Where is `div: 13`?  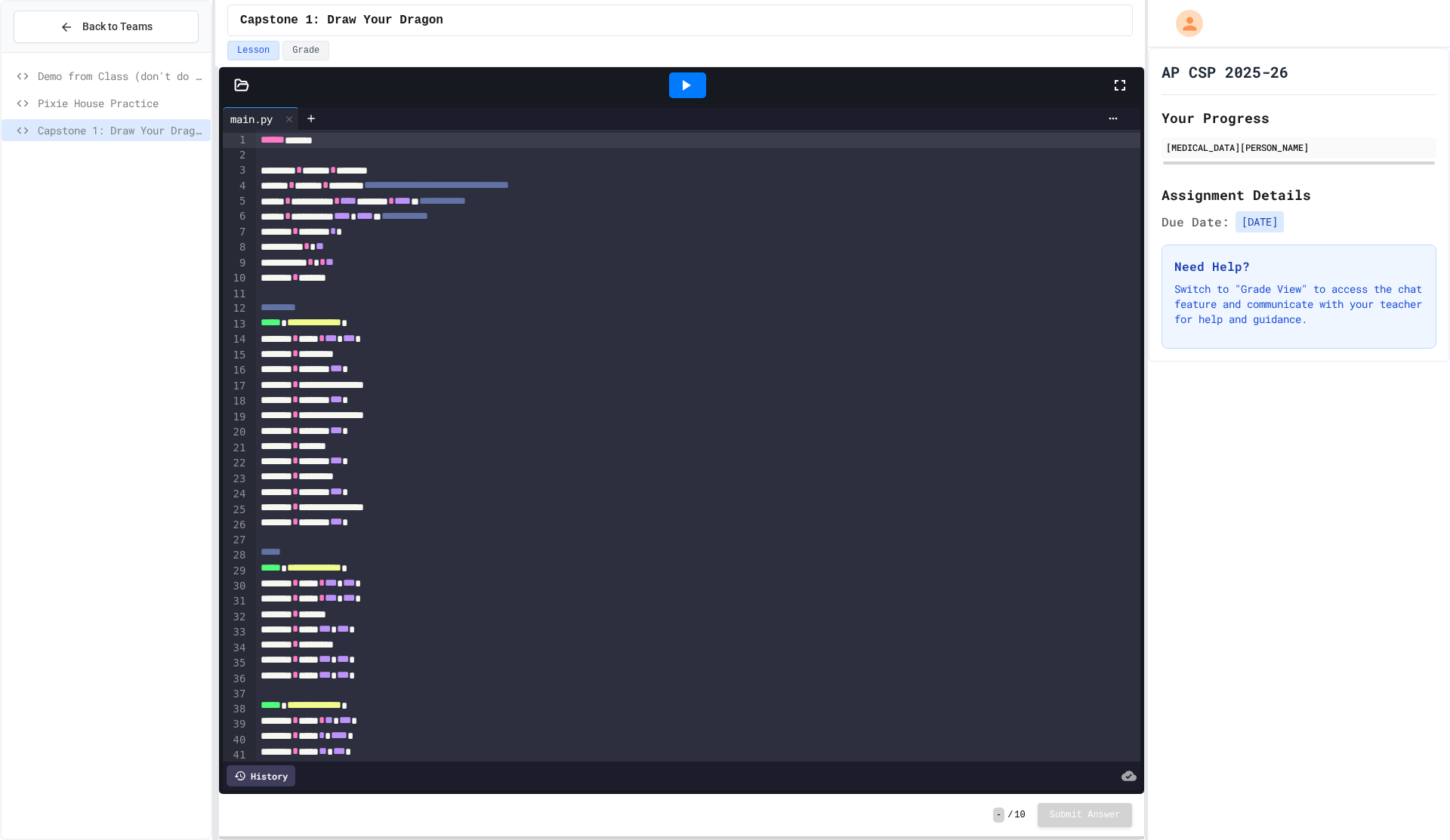
div: 13 is located at coordinates (235, 325).